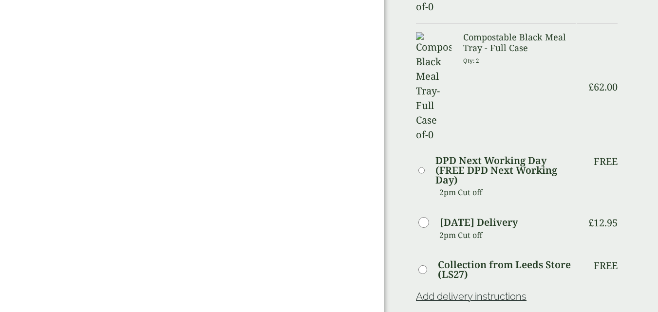  Describe the element at coordinates (506, 170) in the screenshot. I see `label: DPD Next Working Day (FREE DPD Next Working Day)` at that location.